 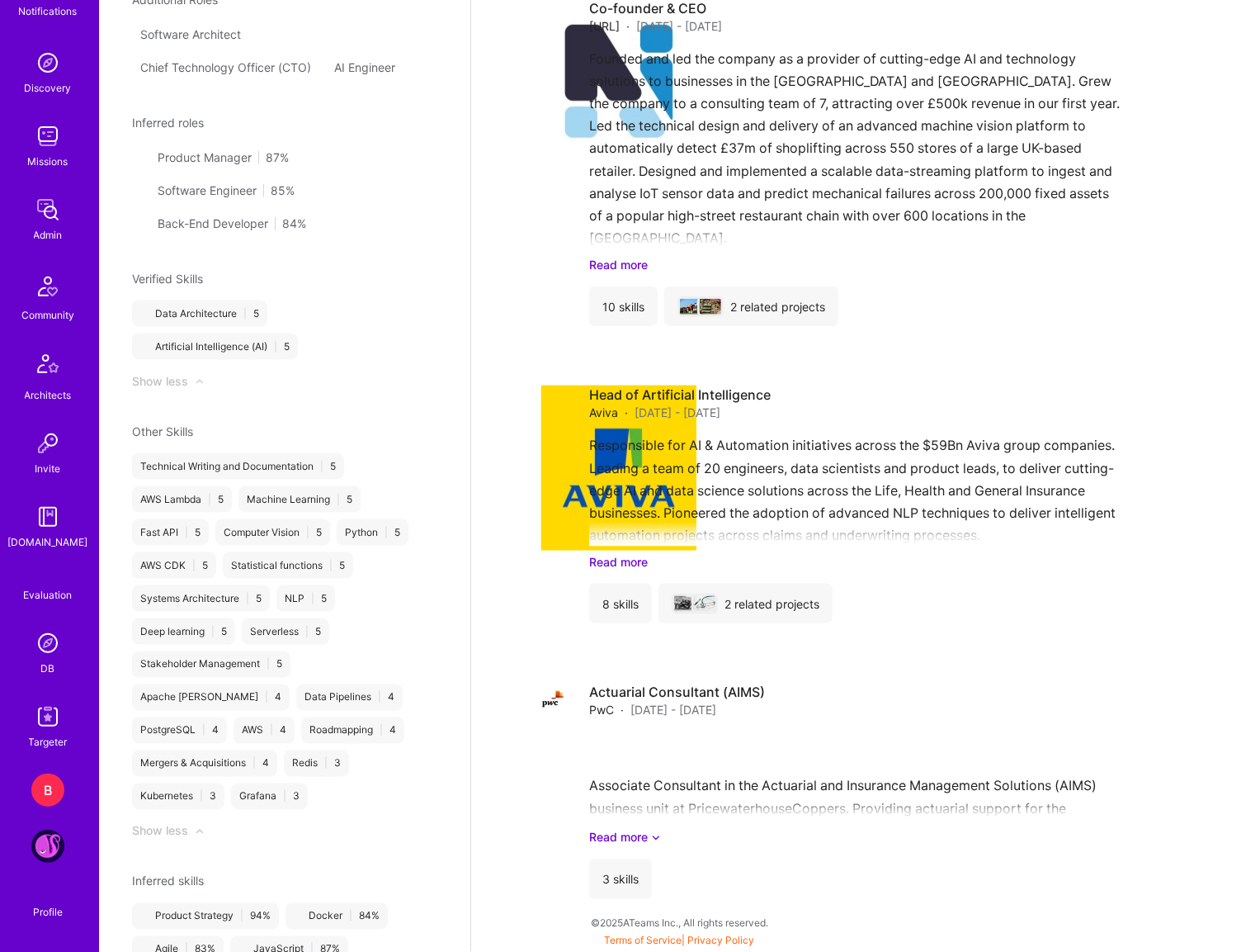 What do you see at coordinates (214, 157) in the screenshot?
I see `div: Product Manager 87%` at bounding box center [214, 157].